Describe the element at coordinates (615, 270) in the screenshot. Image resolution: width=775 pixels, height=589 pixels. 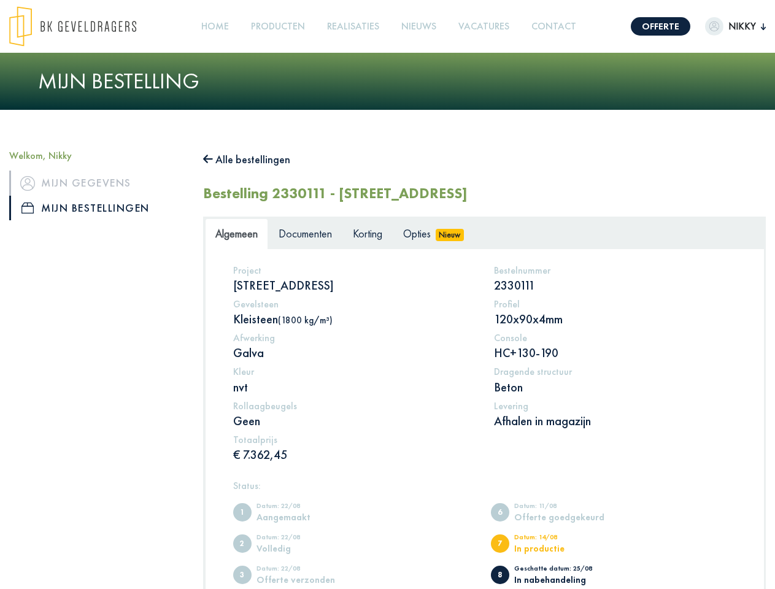
I see `h5: Bestelnummer` at that location.